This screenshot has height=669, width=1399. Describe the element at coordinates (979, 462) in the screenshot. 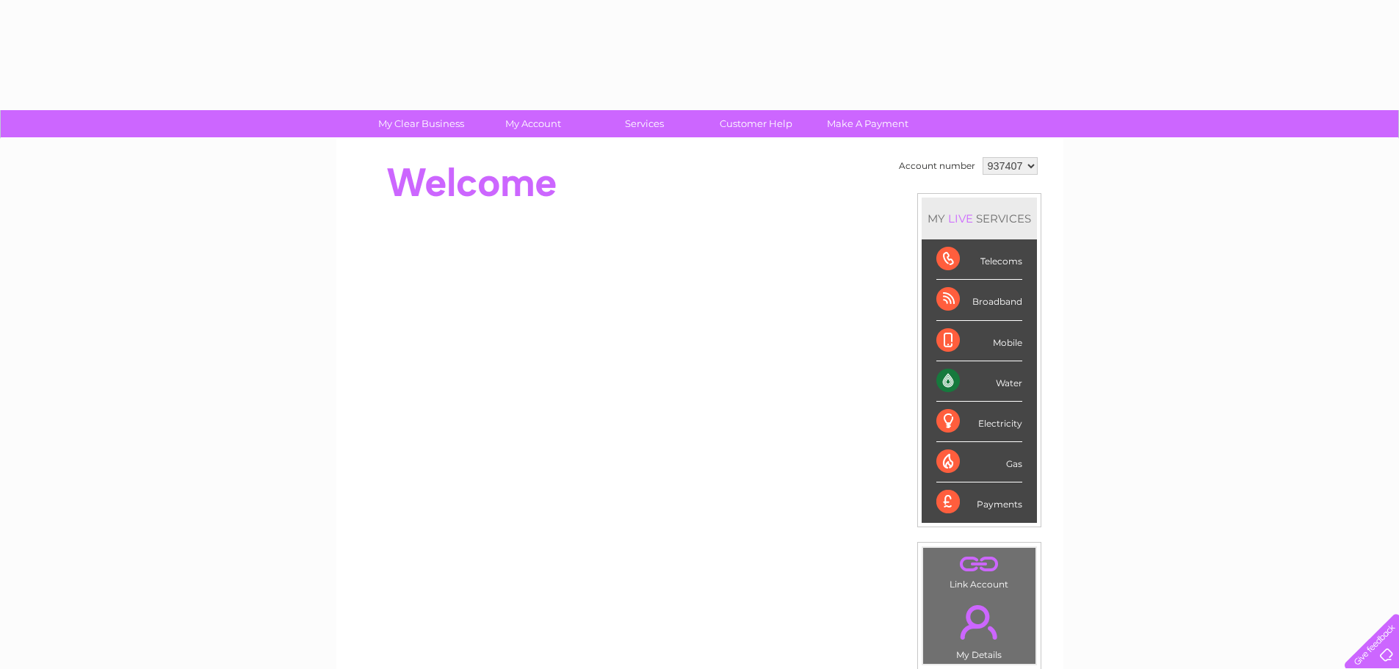

I see `div: Gas` at that location.